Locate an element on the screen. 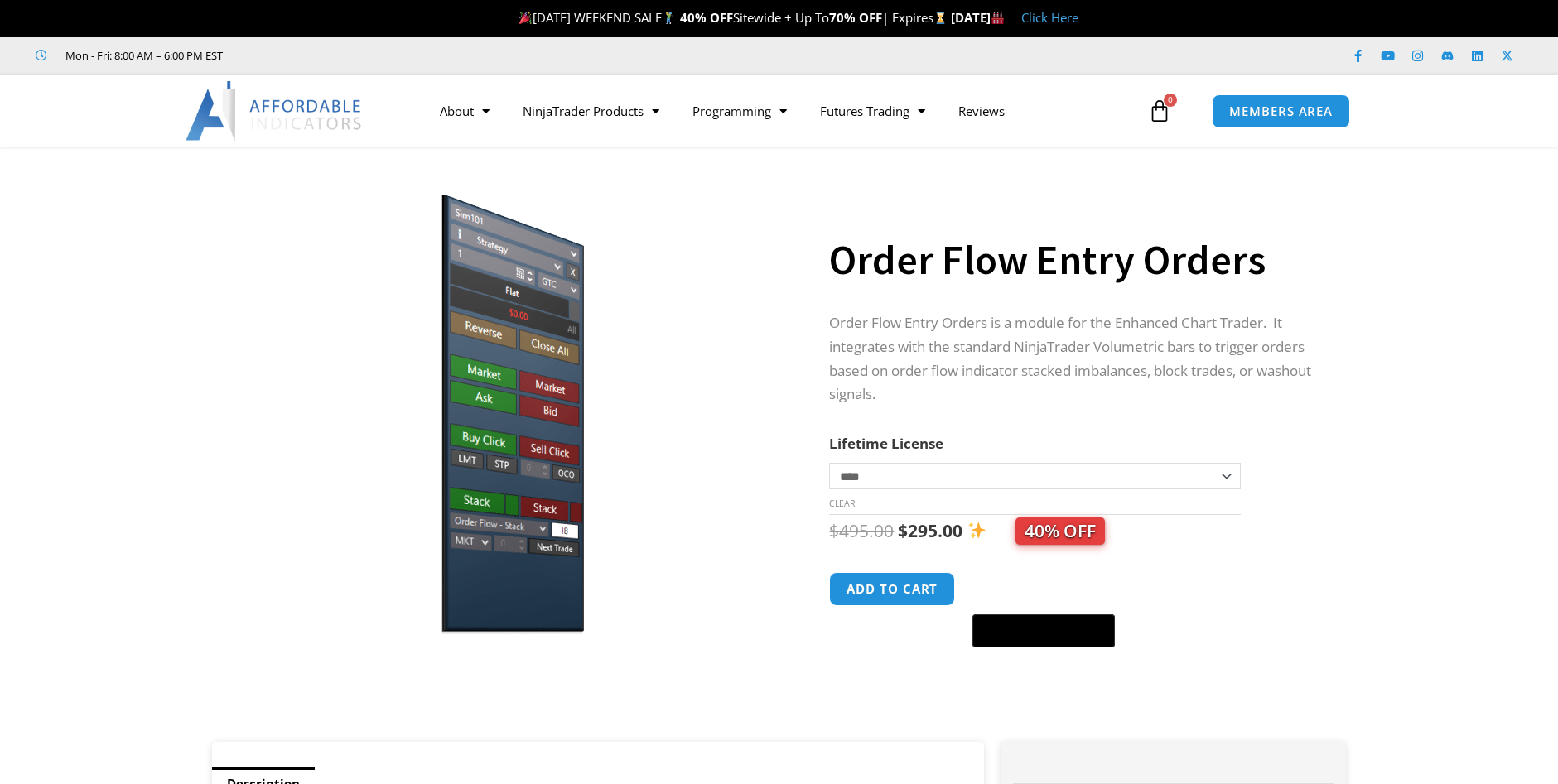 Image resolution: width=1558 pixels, height=784 pixels. p: Order Flow Entry Orders is a module for the Enhanced Chart Trader. It integrates with the standar... is located at coordinates (1072, 360).